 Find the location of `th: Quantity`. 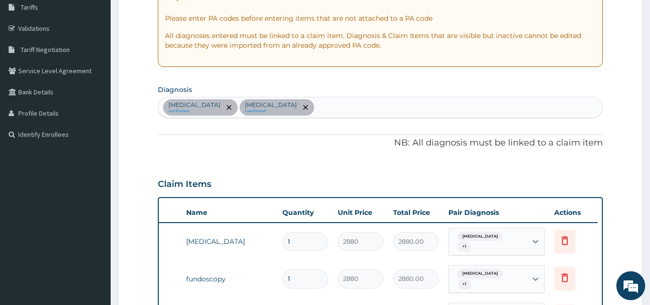

th: Quantity is located at coordinates (305, 212).